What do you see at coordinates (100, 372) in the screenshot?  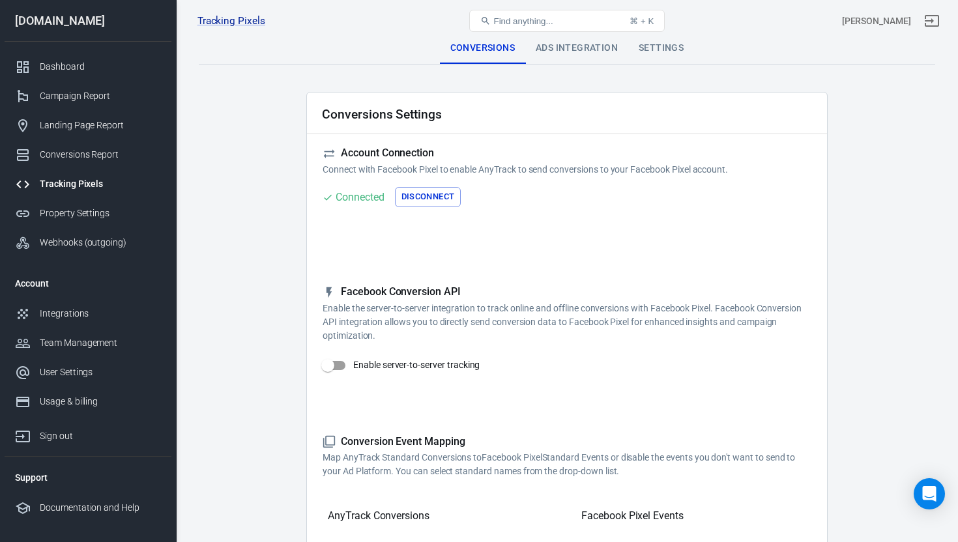 I see `div: User Settings` at bounding box center [100, 372].